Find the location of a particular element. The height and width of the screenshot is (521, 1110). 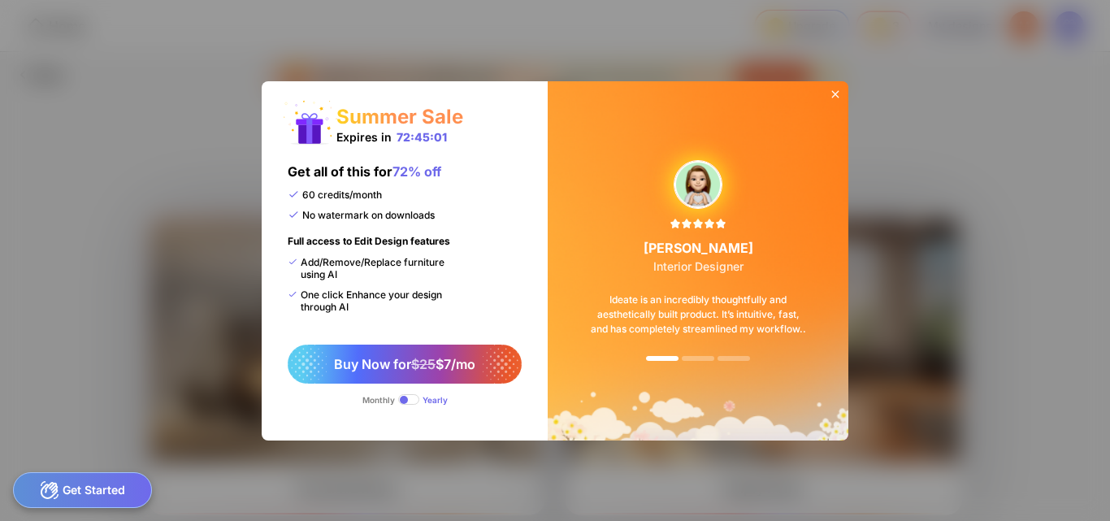

div: Expires in is located at coordinates (392, 137).